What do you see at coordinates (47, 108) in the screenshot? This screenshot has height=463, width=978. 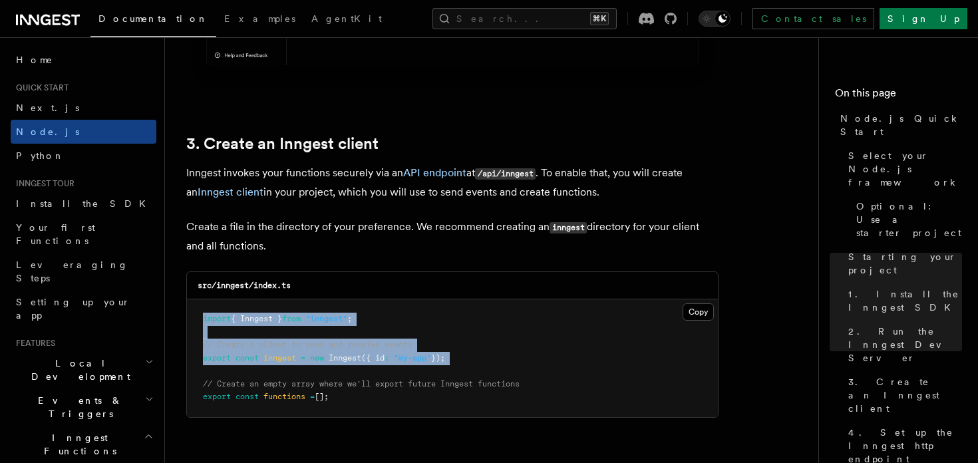 I see `span: Next.js` at bounding box center [47, 108].